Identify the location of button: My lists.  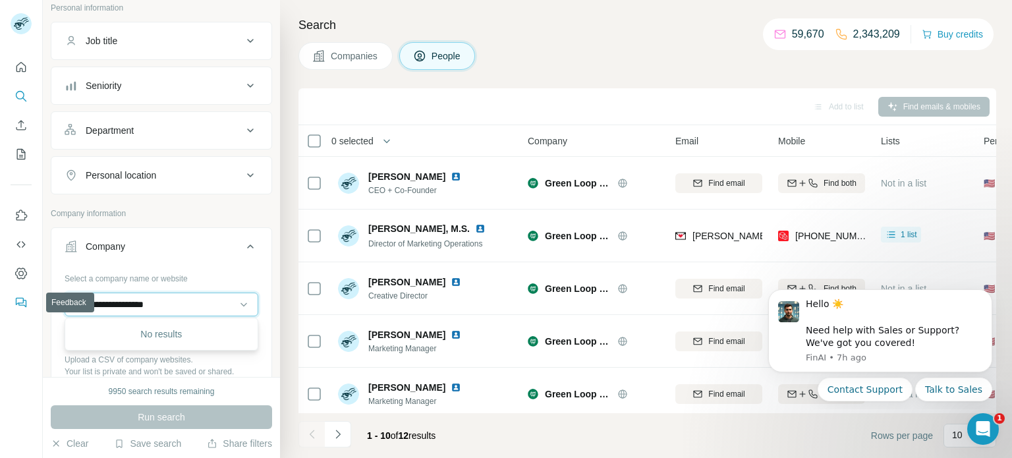
(21, 154).